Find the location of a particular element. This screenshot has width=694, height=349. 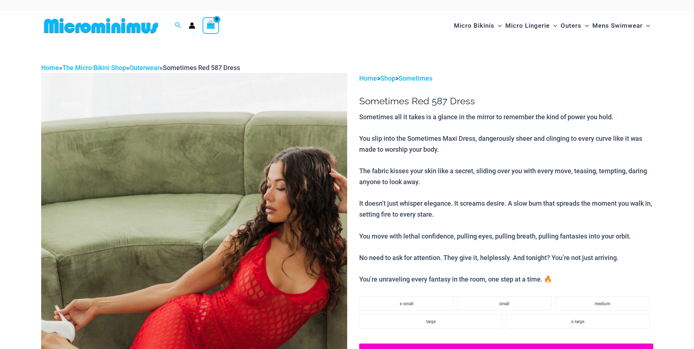

li: large is located at coordinates (431, 321).